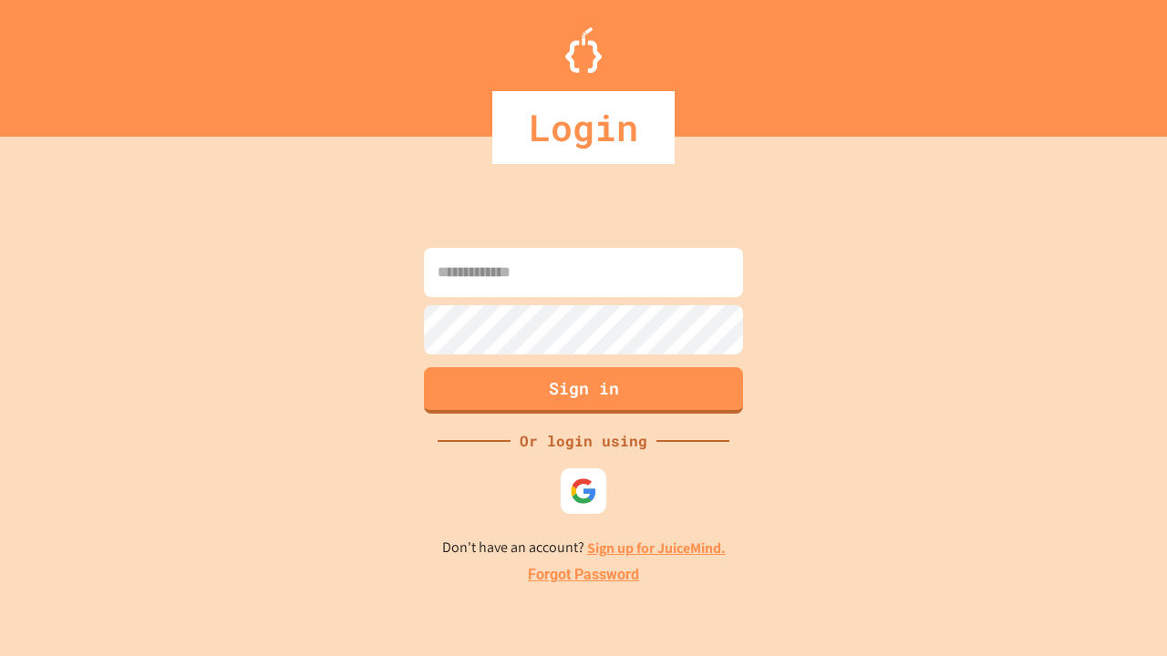 The height and width of the screenshot is (656, 1167). I want to click on div: Login, so click(583, 128).